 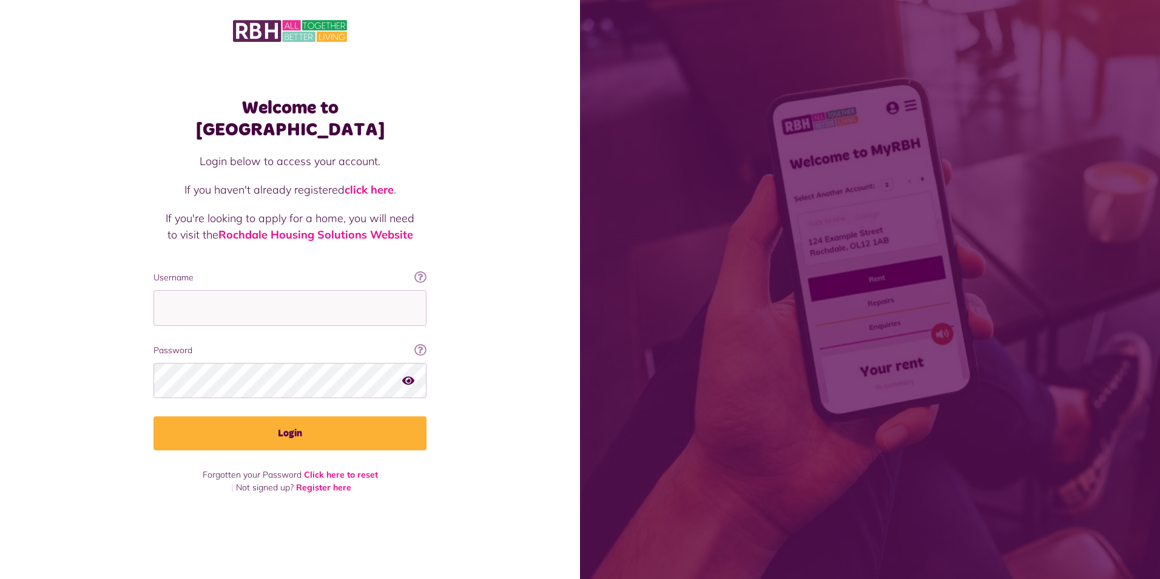 What do you see at coordinates (369, 189) in the screenshot?
I see `a: click here` at bounding box center [369, 189].